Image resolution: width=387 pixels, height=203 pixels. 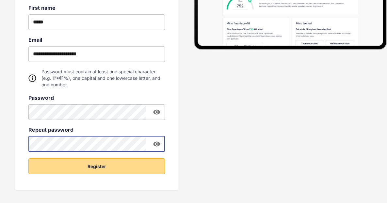 What do you see at coordinates (97, 40) in the screenshot?
I see `label: Email` at bounding box center [97, 40].